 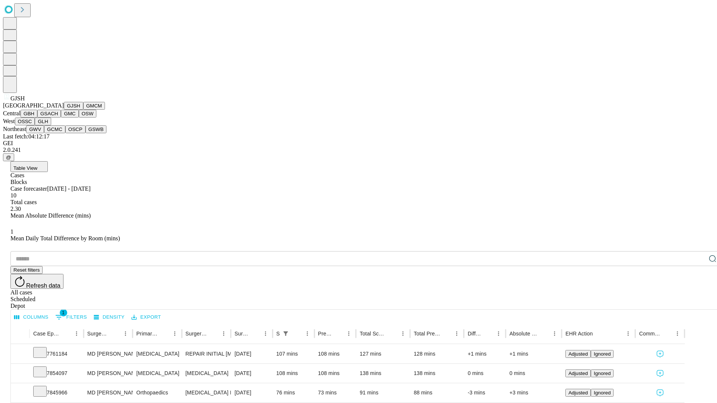 I want to click on span: West, so click(x=9, y=121).